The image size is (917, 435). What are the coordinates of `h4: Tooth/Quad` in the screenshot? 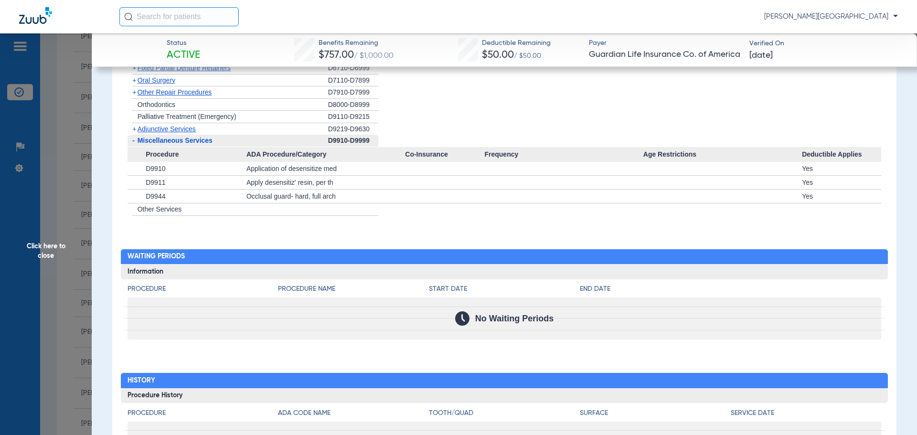 It's located at (504, 413).